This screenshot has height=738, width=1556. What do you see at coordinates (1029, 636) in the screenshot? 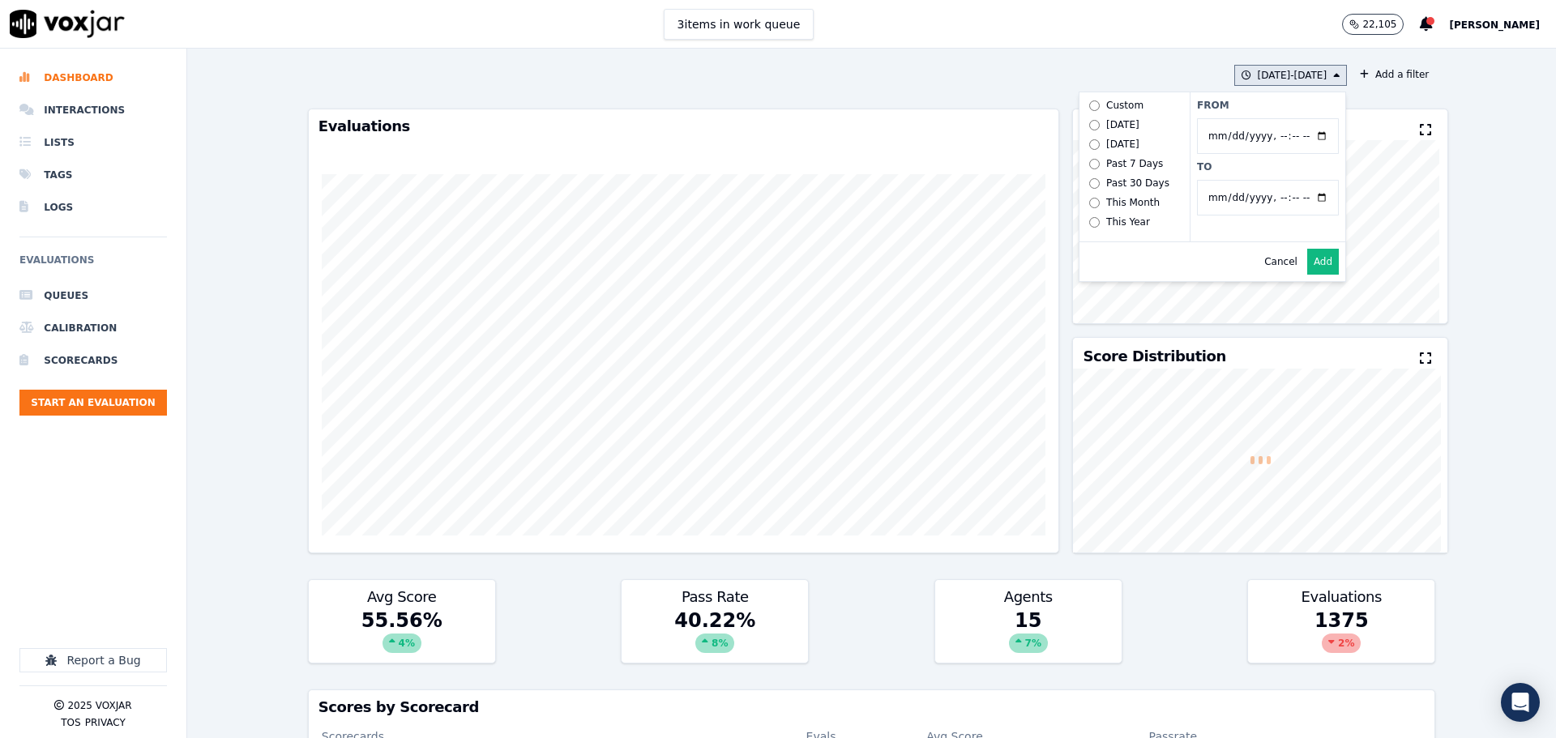
I see `div: 15` at bounding box center [1029, 636].